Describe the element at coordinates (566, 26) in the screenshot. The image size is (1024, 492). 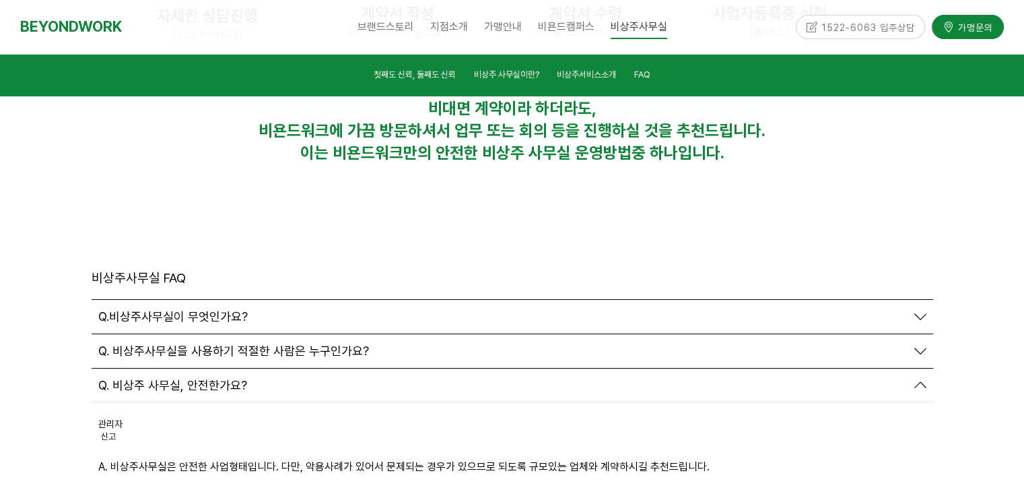
I see `span: 비욘드캠퍼스` at that location.